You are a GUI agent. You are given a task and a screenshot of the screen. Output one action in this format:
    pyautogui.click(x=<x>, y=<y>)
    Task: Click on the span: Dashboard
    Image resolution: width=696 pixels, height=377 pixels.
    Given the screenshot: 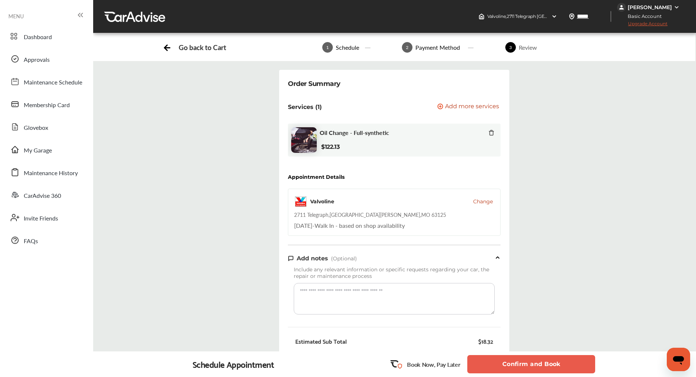 What is the action you would take?
    pyautogui.click(x=38, y=37)
    